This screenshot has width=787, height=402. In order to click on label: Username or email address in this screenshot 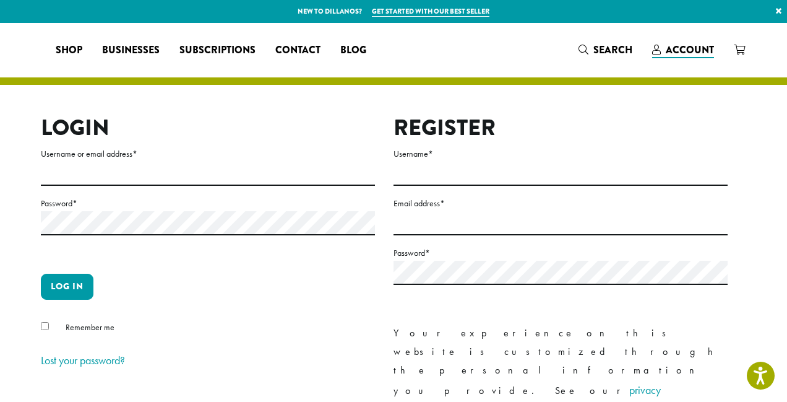, I will do `click(208, 153)`.